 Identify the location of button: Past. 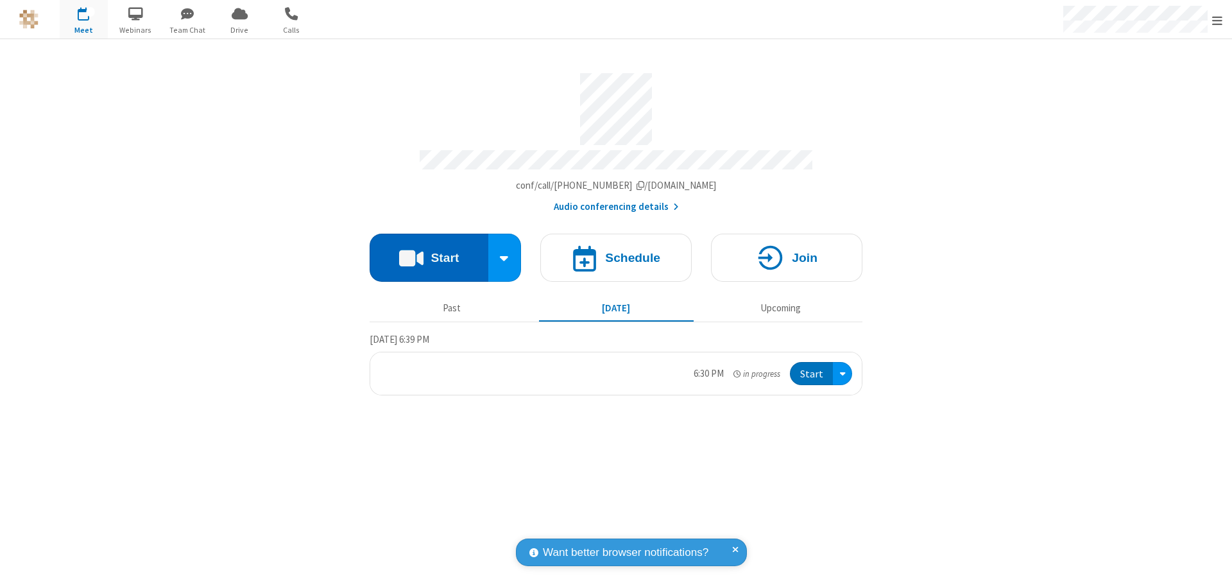
(452, 308).